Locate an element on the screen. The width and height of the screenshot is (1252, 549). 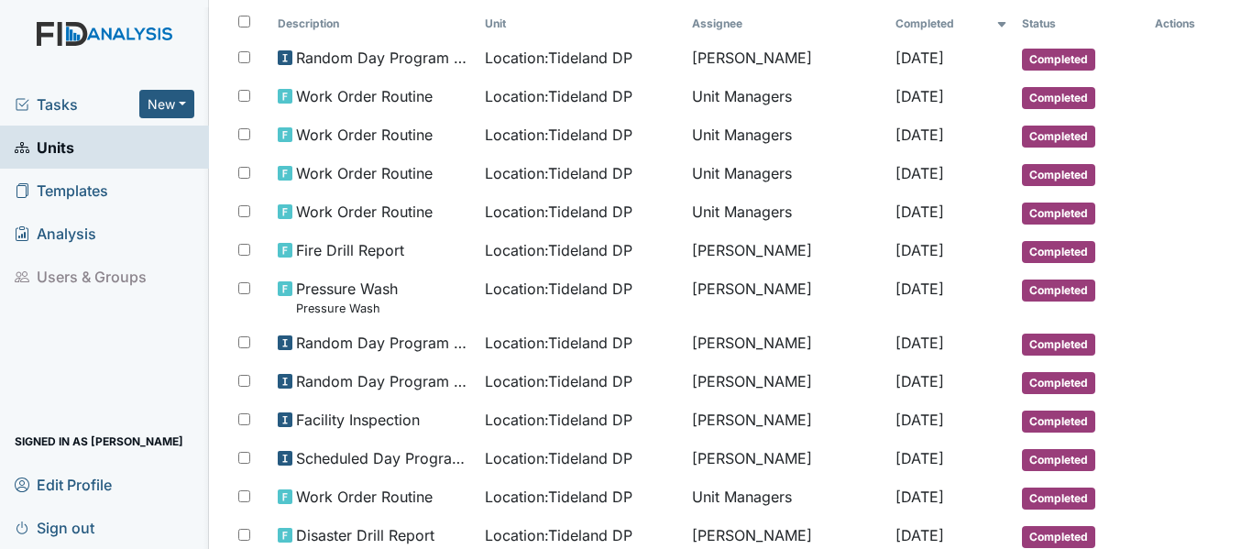
span: Fire Drill Report is located at coordinates (350, 250).